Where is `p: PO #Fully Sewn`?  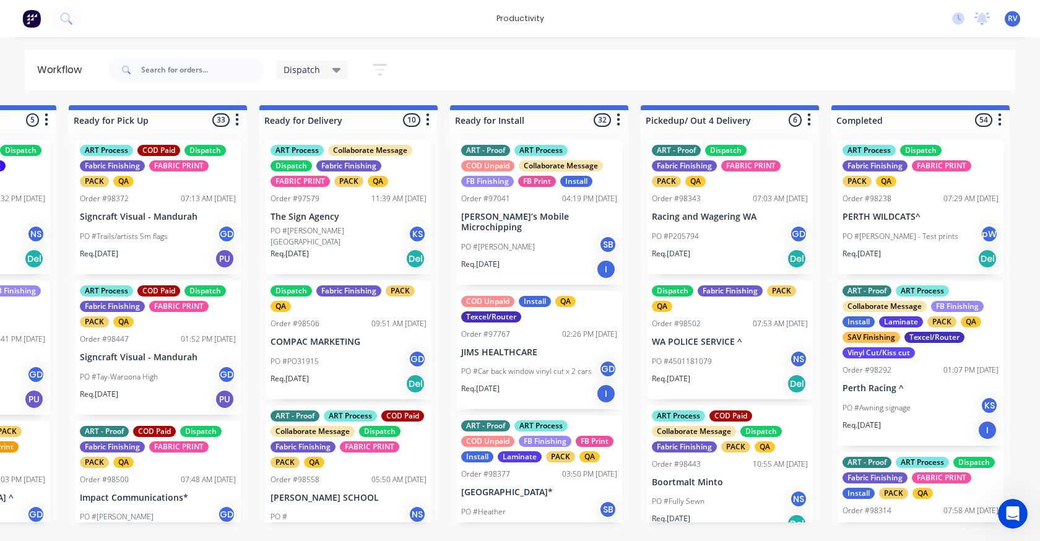
p: PO #Fully Sewn is located at coordinates (678, 502).